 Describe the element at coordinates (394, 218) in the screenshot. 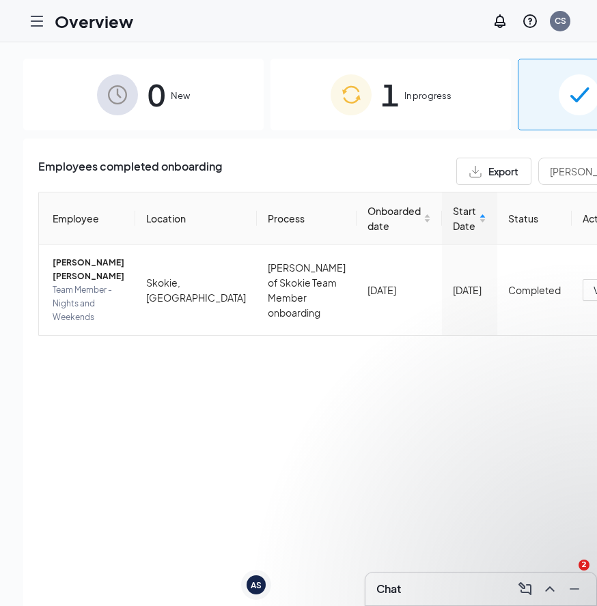

I see `span: Onboarded date` at that location.